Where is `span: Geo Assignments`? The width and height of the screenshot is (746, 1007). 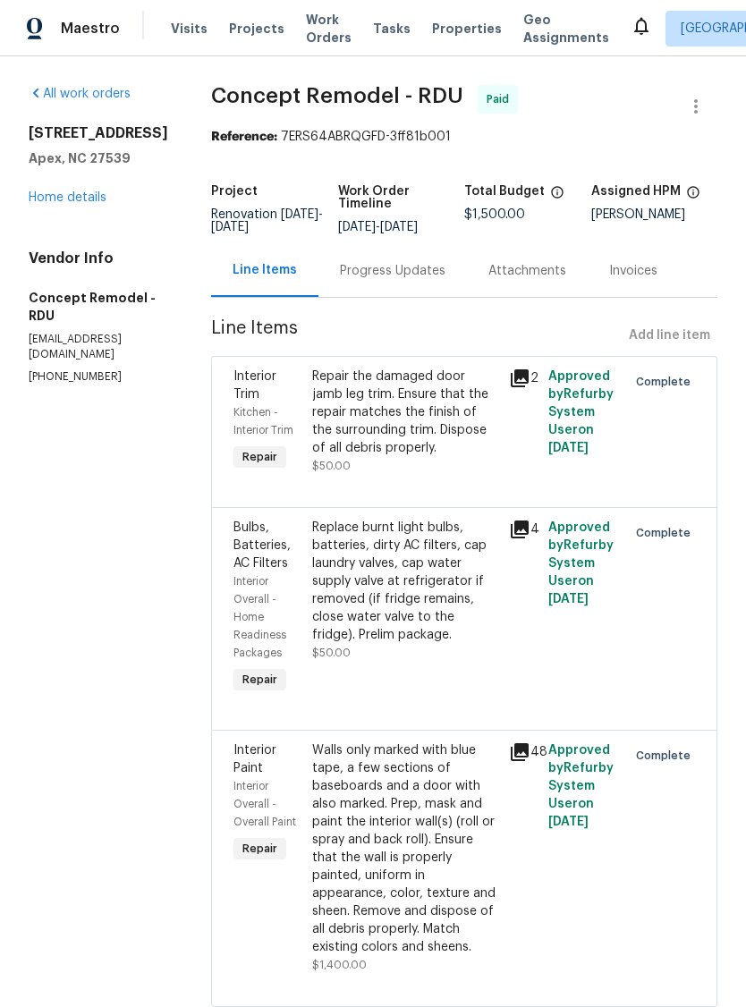
span: Geo Assignments is located at coordinates (566, 29).